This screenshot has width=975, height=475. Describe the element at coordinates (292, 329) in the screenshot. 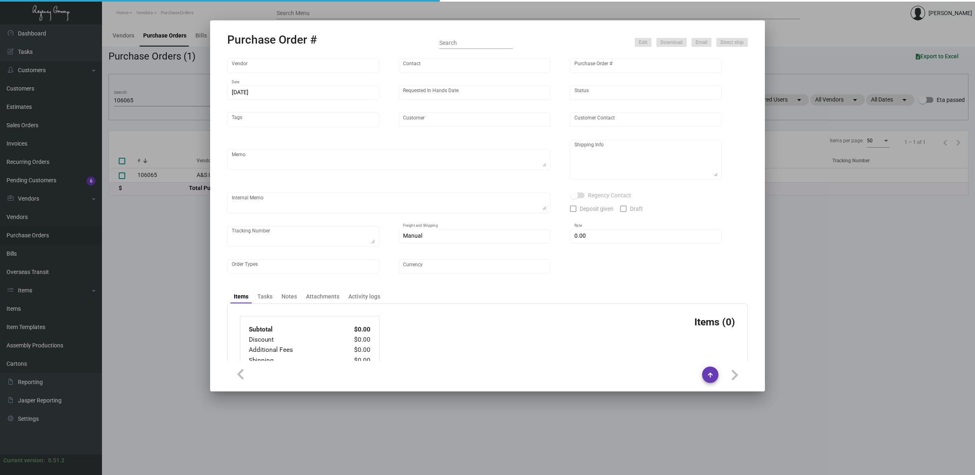

I see `td: Subtotal` at that location.